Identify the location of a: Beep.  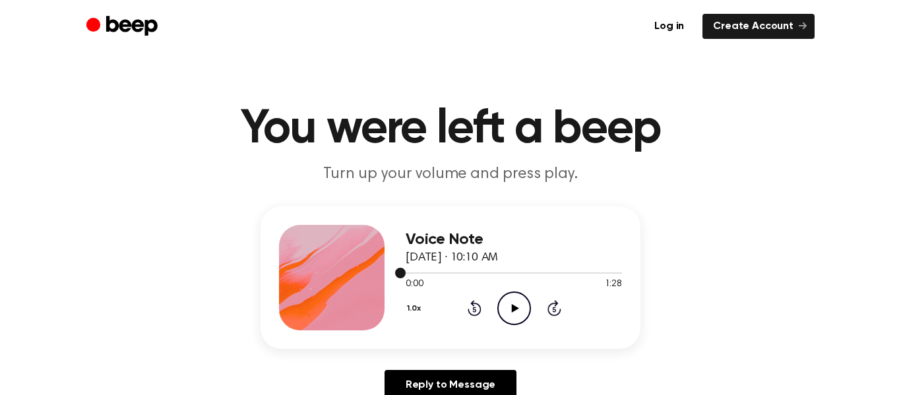
(123, 26).